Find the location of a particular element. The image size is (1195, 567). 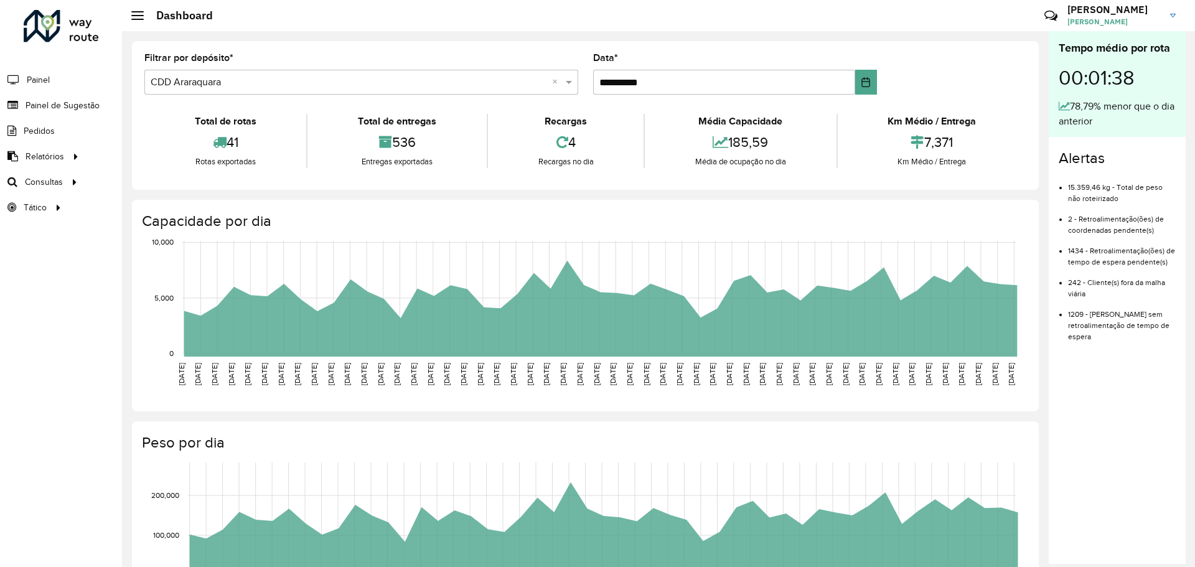

li: 1434 - Retroalimentação(ões) de tempo de espera pendente(s) is located at coordinates (1122, 252).